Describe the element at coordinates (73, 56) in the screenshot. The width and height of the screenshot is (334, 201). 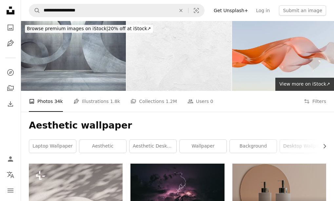
I see `img: New Generation Abstract Empty Building Structure Made of Gray Concrete` at that location.